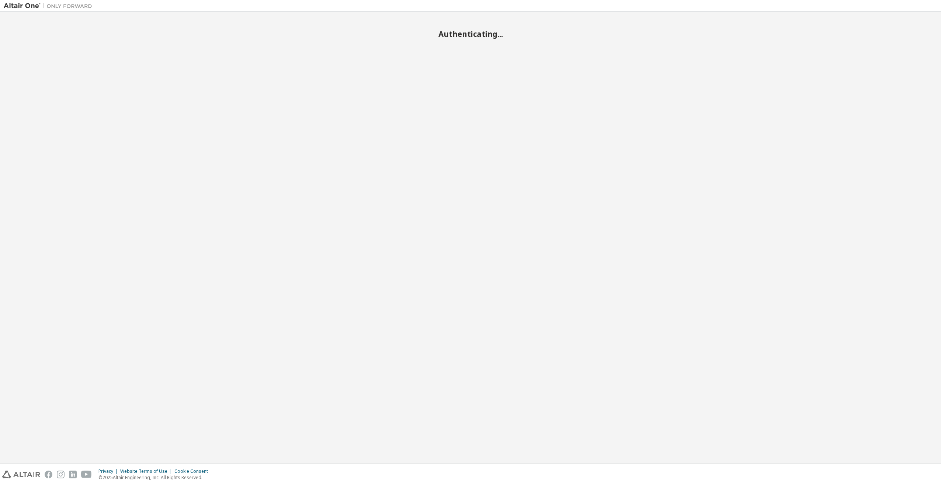  What do you see at coordinates (193, 471) in the screenshot?
I see `div: Cookie Consent` at bounding box center [193, 471].